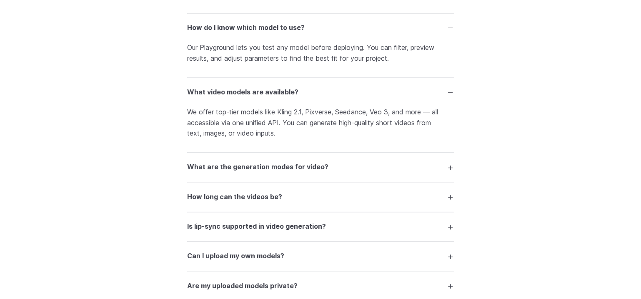 Image resolution: width=641 pixels, height=299 pixels. What do you see at coordinates (256, 227) in the screenshot?
I see `h3: Is lip-sync supported in video generation?` at bounding box center [256, 227].